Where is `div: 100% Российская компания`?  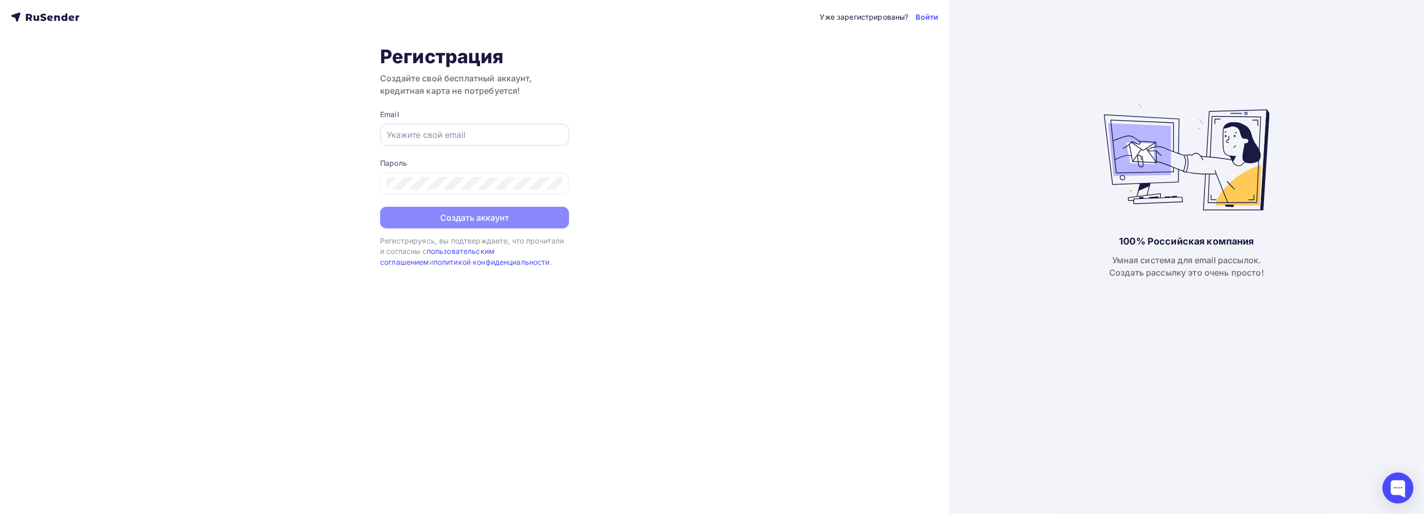
div: 100% Российская компания is located at coordinates (1186, 241).